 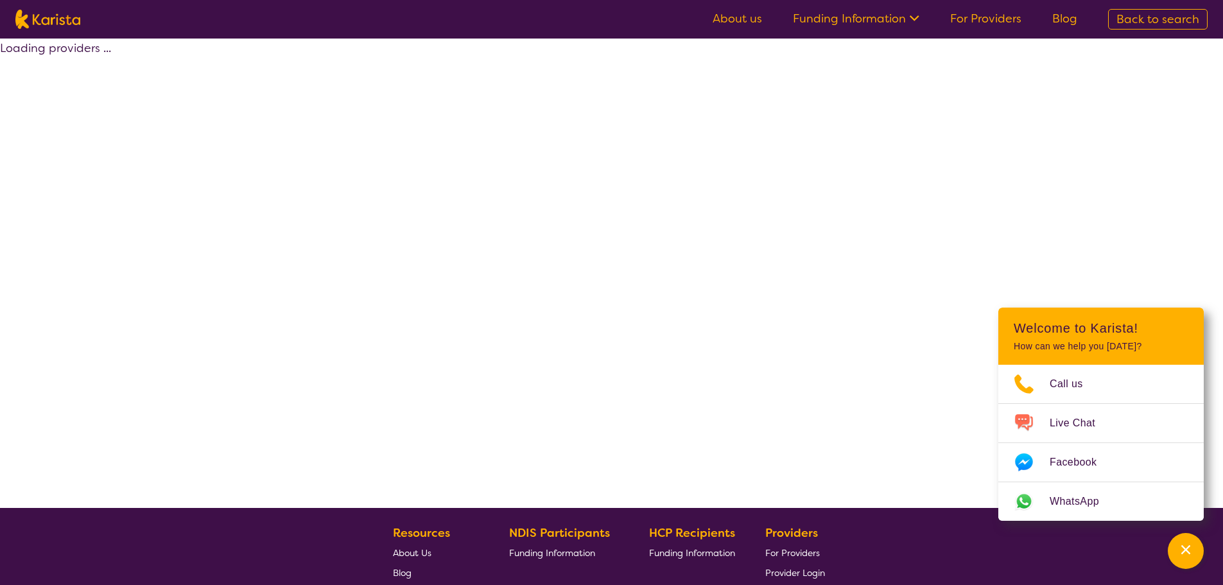 What do you see at coordinates (402, 573) in the screenshot?
I see `span: Blog` at bounding box center [402, 573].